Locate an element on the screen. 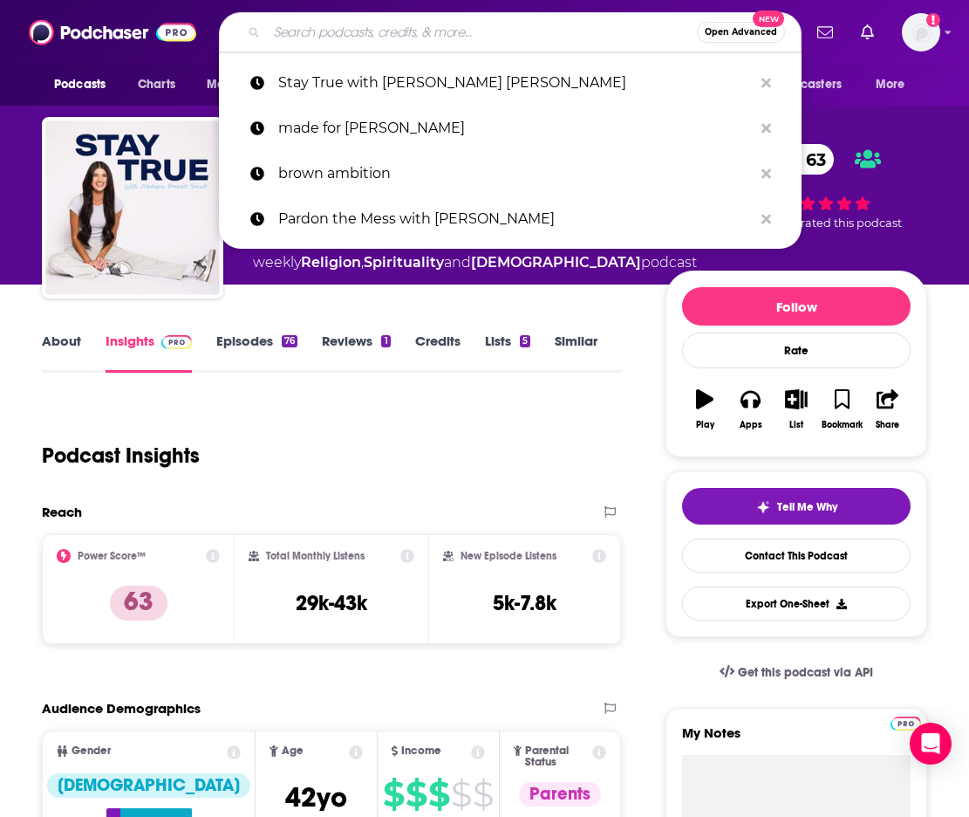  div: Search podcasts, credits, & more... is located at coordinates (510, 32).